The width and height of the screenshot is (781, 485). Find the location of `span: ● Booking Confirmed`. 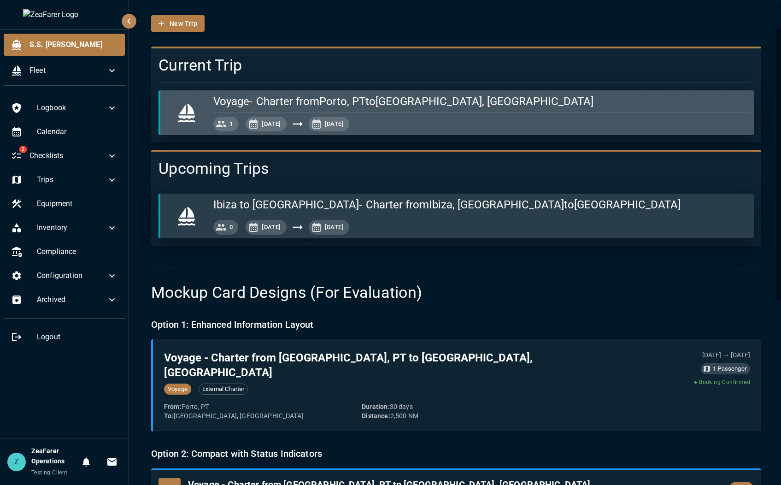

span: ● Booking Confirmed is located at coordinates (722, 383).